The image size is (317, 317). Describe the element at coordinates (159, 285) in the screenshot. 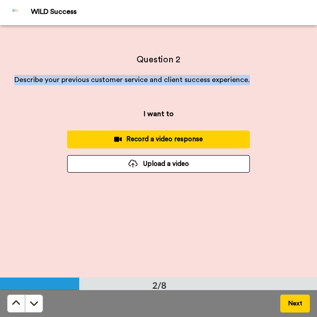

I see `div: 2/8` at that location.